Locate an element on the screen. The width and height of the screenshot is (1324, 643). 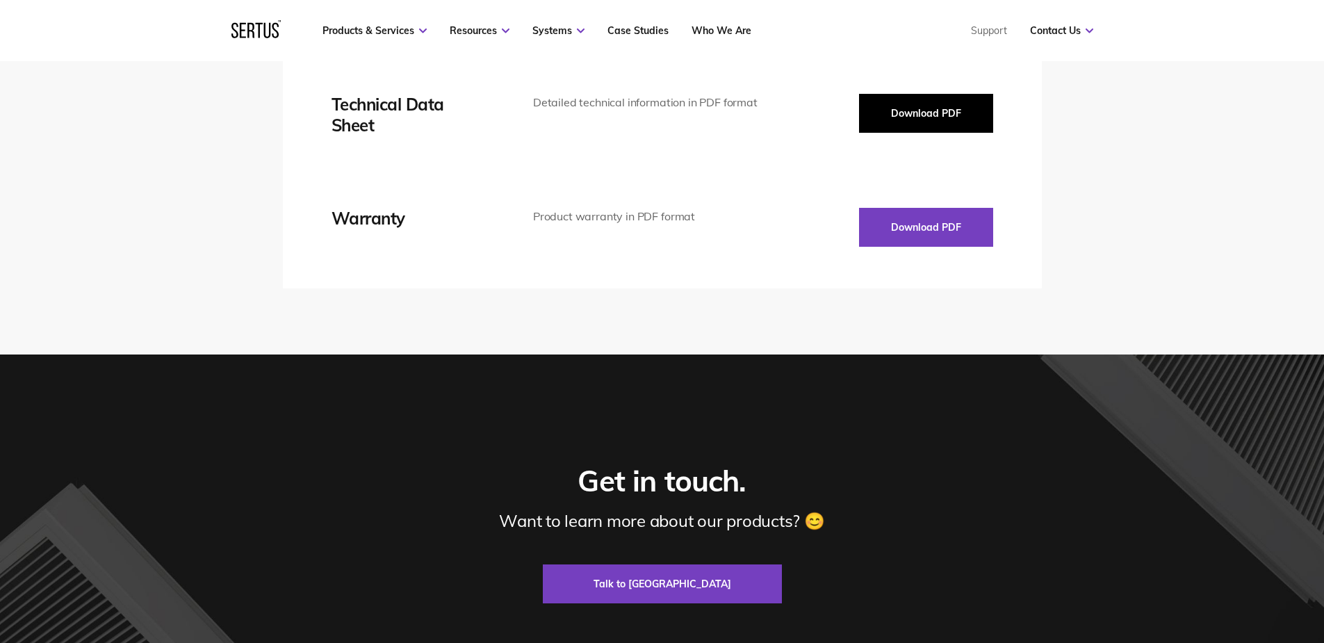
div: Get in touch. is located at coordinates (662, 481).